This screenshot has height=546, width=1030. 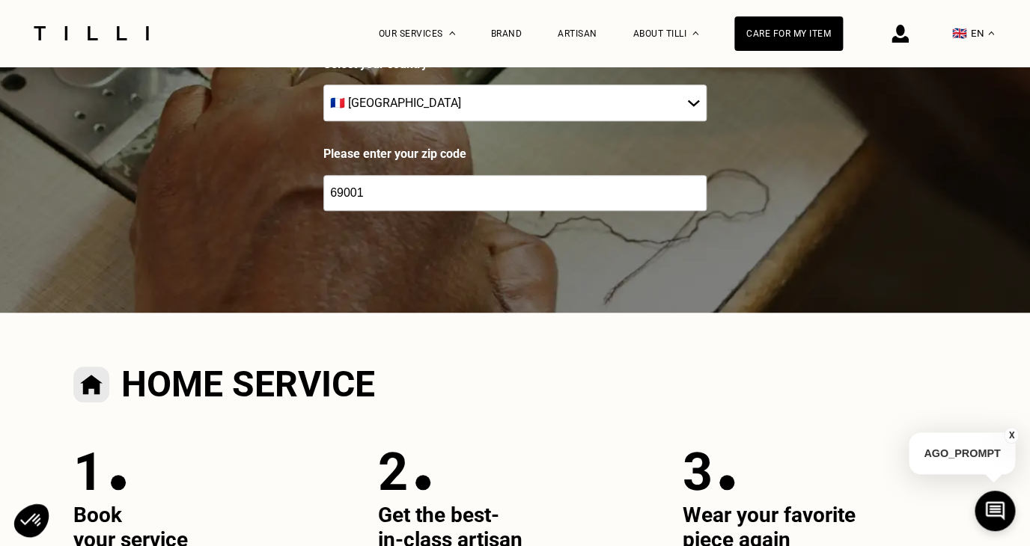 What do you see at coordinates (507, 34) in the screenshot?
I see `div: Brand` at bounding box center [507, 34].